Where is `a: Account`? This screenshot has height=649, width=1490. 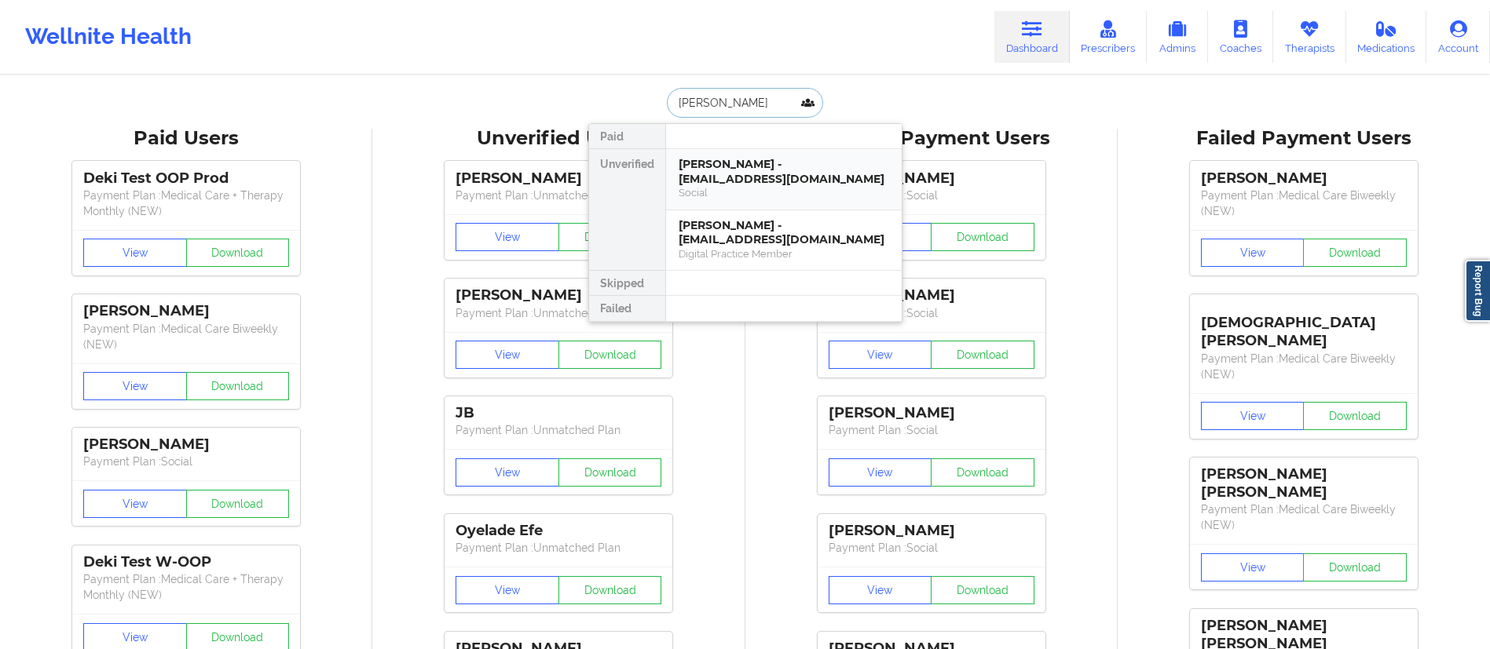 a: Account is located at coordinates (1457, 37).